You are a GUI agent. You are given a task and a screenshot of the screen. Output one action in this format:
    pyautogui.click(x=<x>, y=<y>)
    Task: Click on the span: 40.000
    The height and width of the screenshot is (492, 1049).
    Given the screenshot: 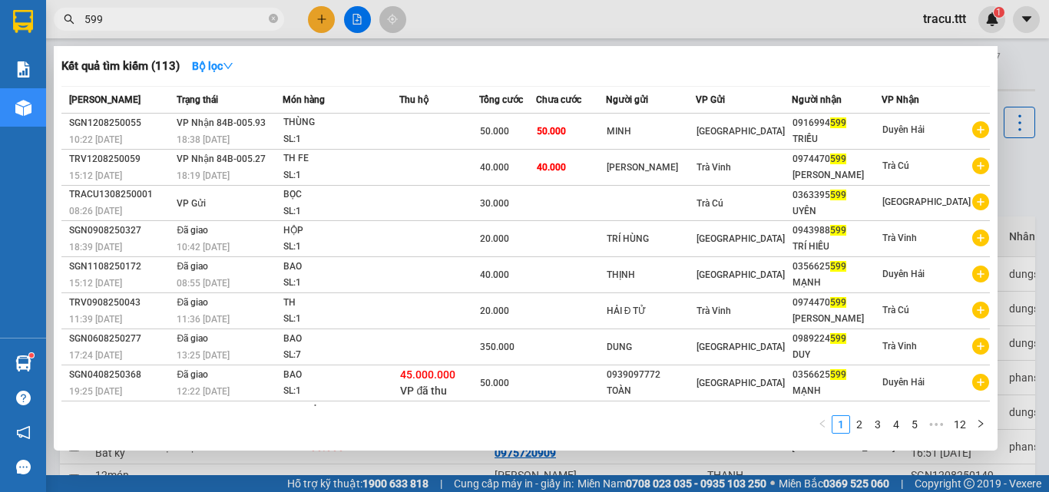 What is the action you would take?
    pyautogui.click(x=494, y=275)
    